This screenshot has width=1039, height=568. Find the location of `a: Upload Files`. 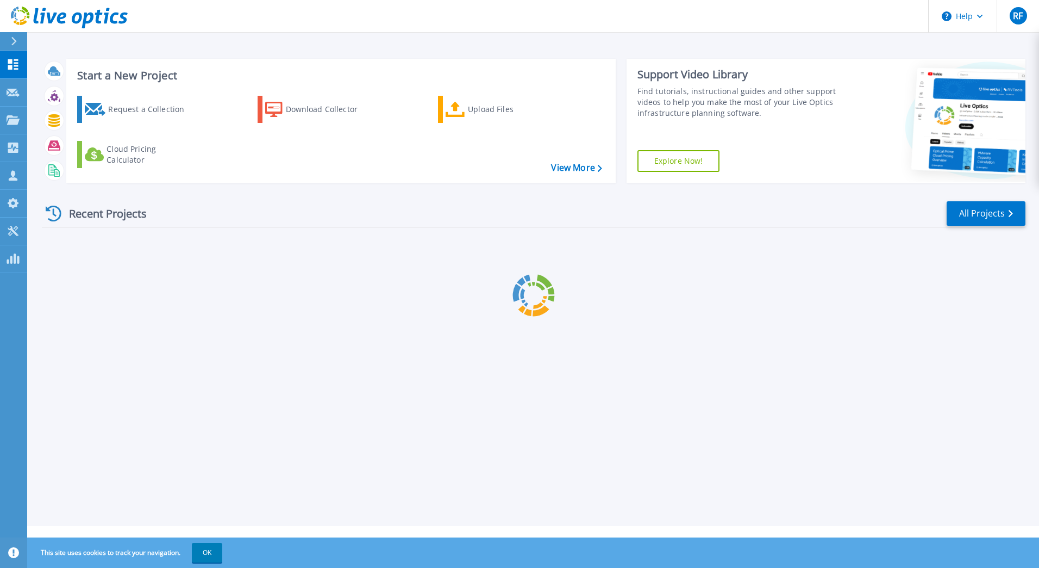

a: Upload Files is located at coordinates (498, 109).